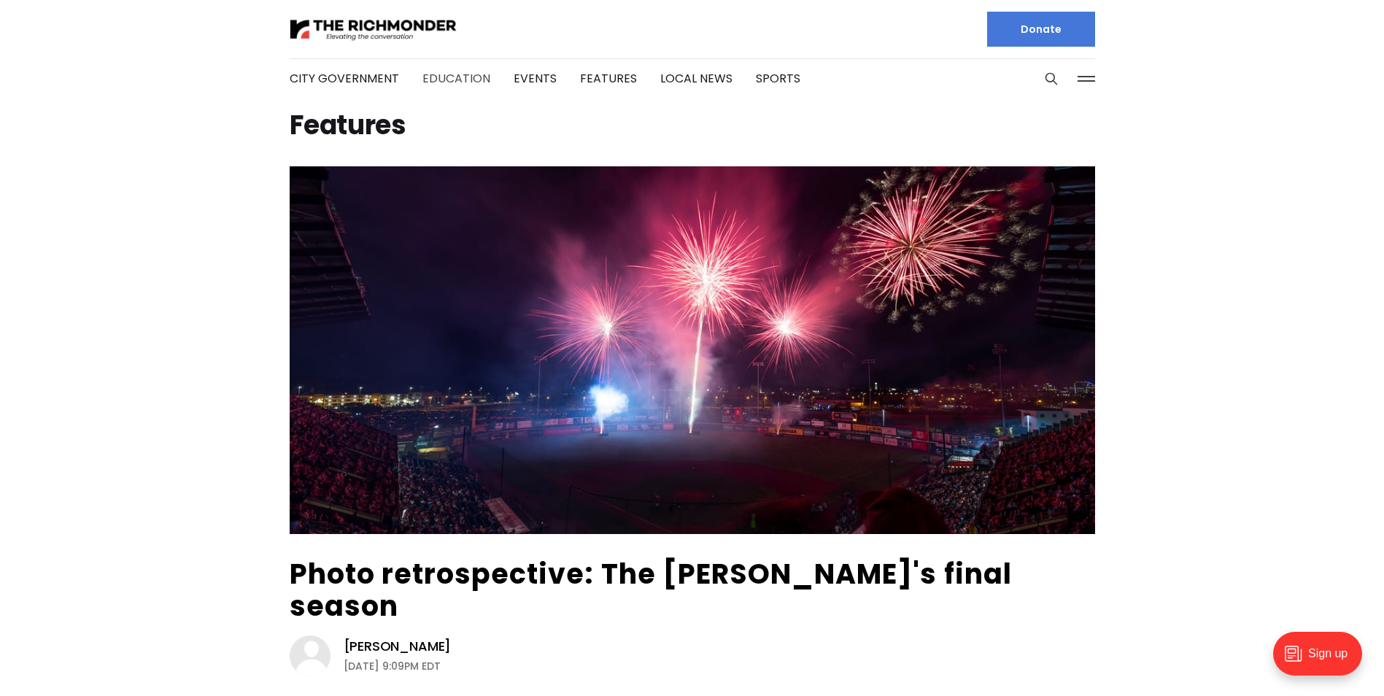  Describe the element at coordinates (778, 78) in the screenshot. I see `a: Sports` at that location.